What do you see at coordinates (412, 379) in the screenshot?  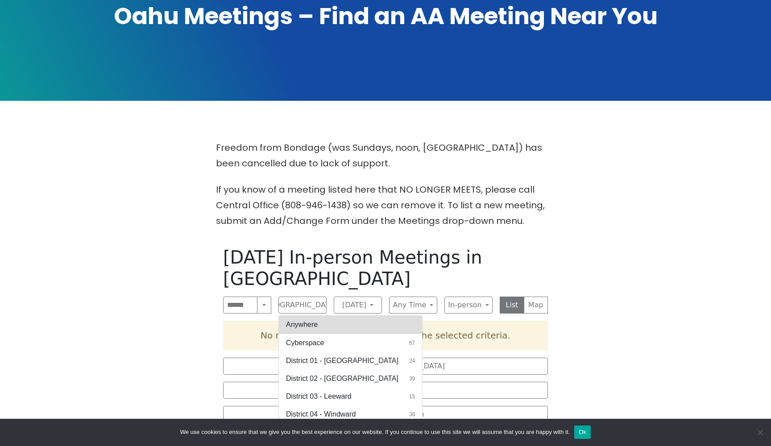 I see `span: 39 results` at bounding box center [412, 379].